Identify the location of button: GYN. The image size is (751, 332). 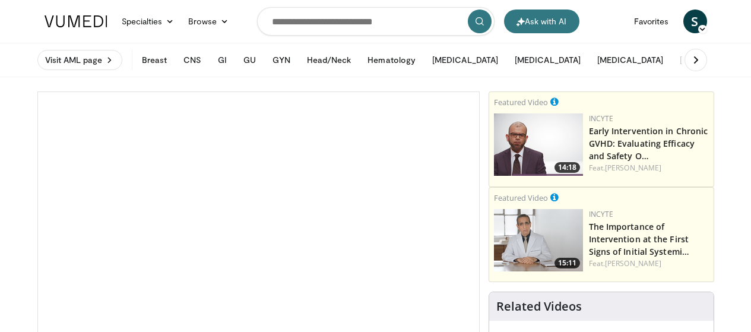
(281, 60).